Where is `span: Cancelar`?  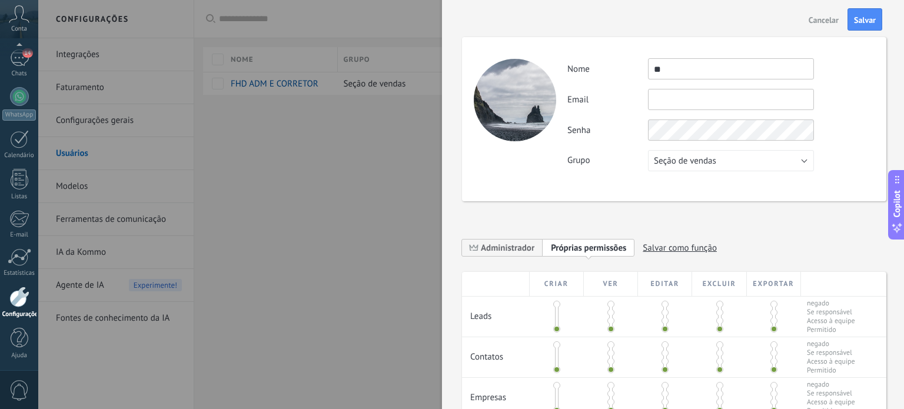 span: Cancelar is located at coordinates (824, 20).